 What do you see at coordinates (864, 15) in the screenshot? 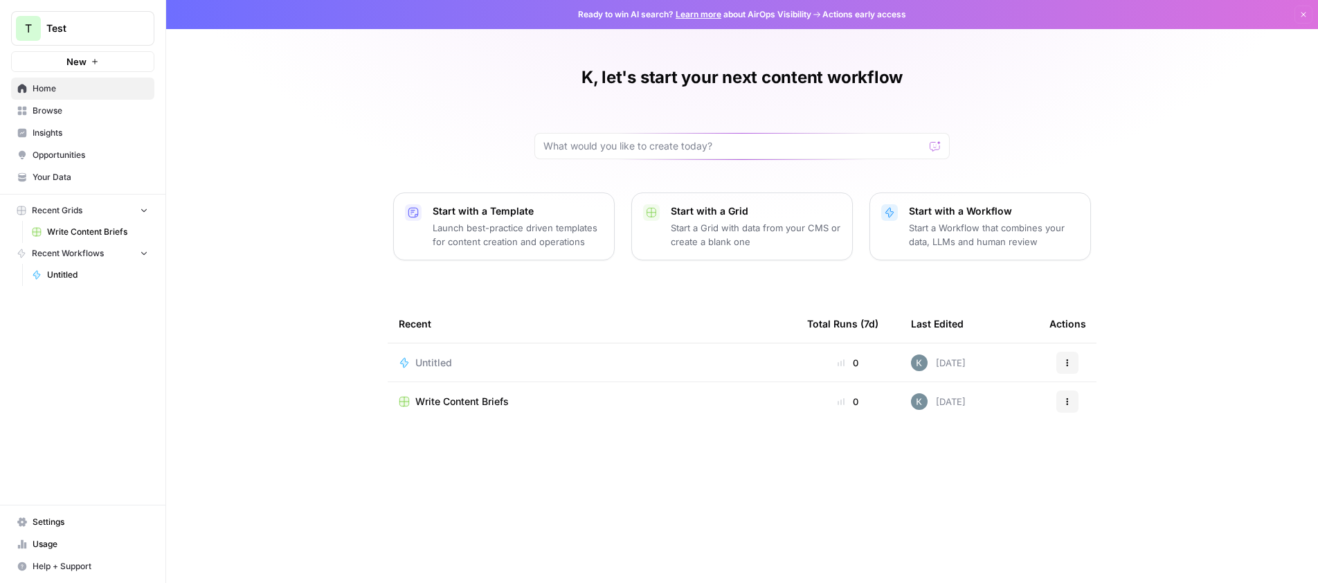
I see `span: Actions early access` at bounding box center [864, 15].